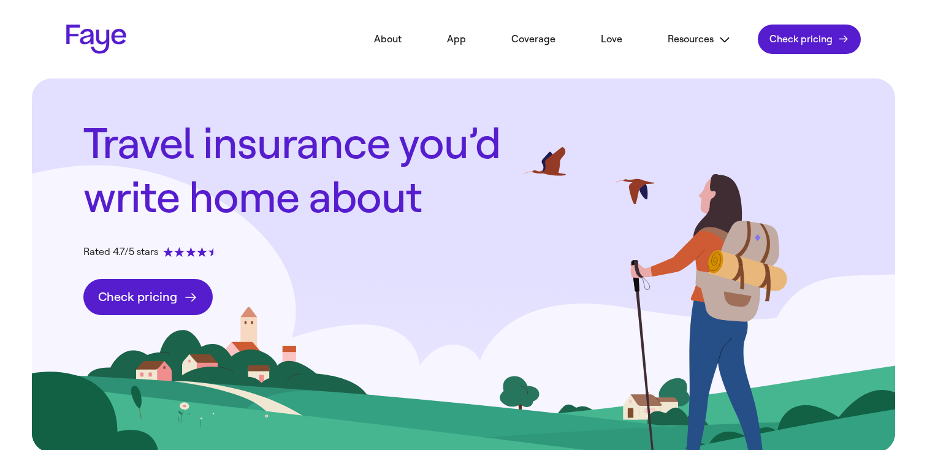 The width and height of the screenshot is (927, 450). Describe the element at coordinates (456, 39) in the screenshot. I see `a: App` at that location.